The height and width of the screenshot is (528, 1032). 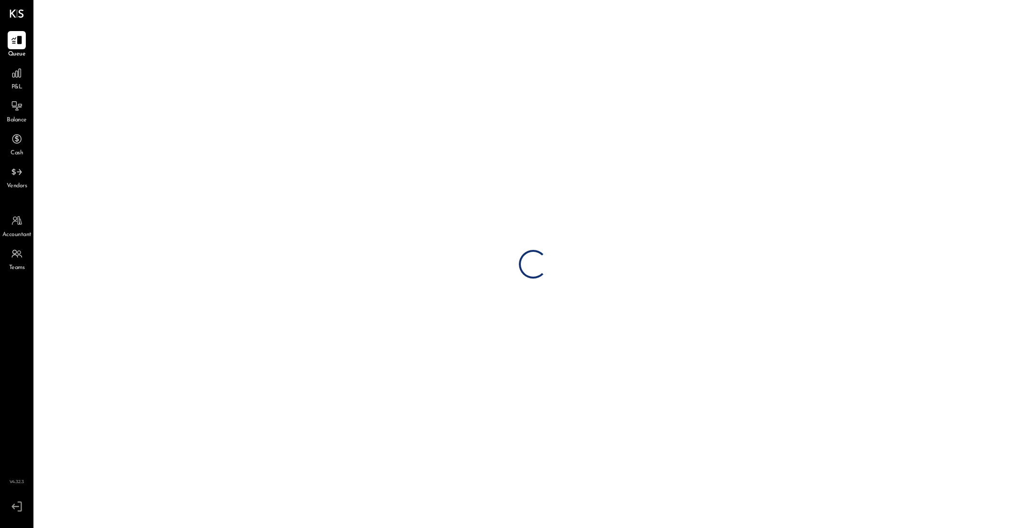 What do you see at coordinates (17, 54) in the screenshot?
I see `span: Queue` at bounding box center [17, 54].